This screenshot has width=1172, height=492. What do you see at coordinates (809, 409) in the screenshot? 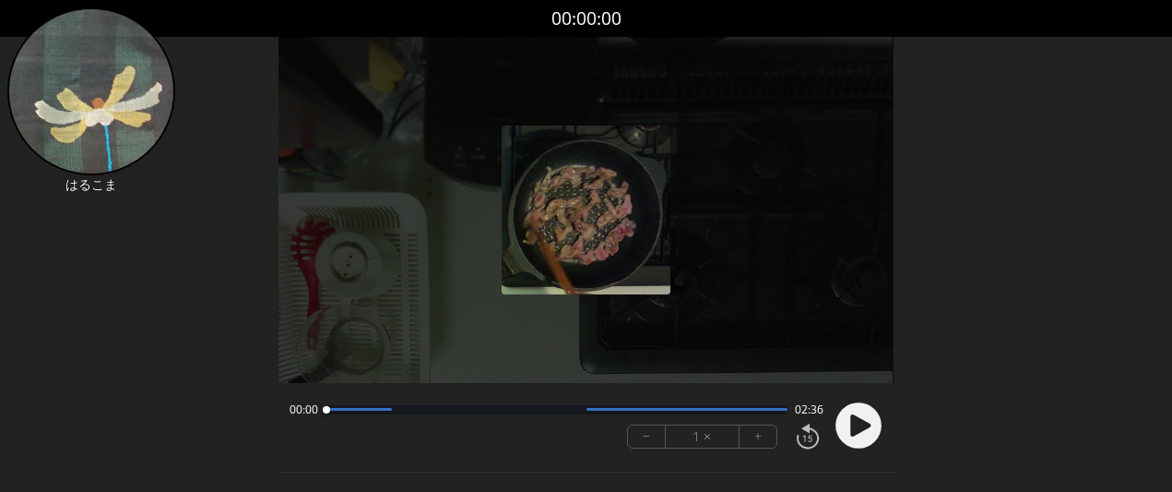
I see `span: 02:36` at bounding box center [809, 409].